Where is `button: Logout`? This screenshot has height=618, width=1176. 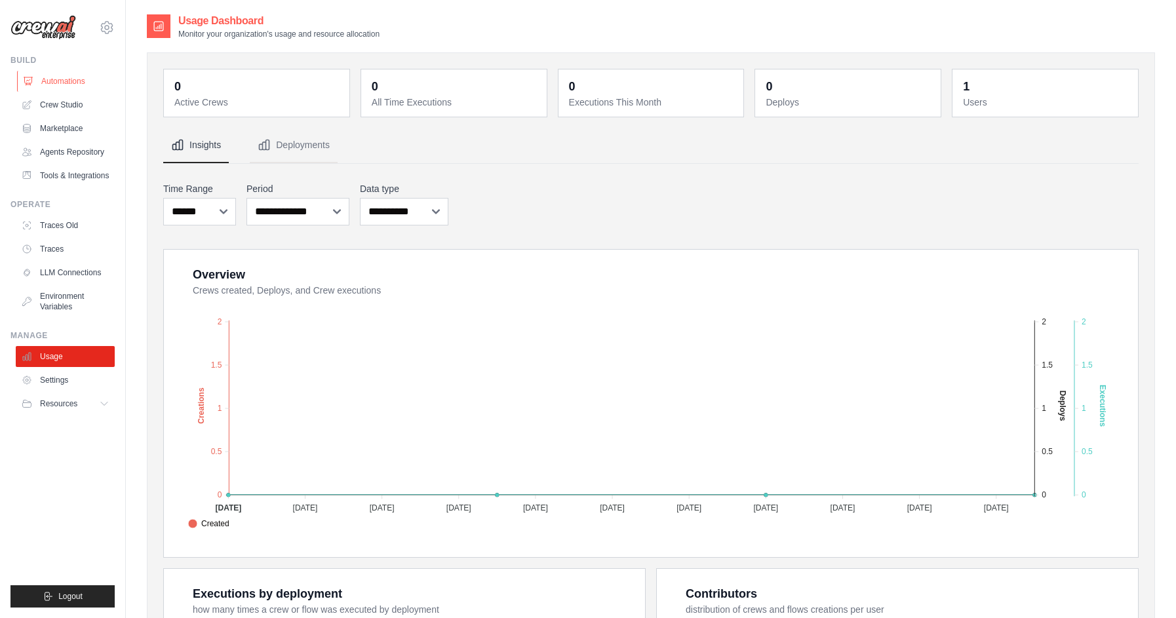
button: Logout is located at coordinates (62, 596).